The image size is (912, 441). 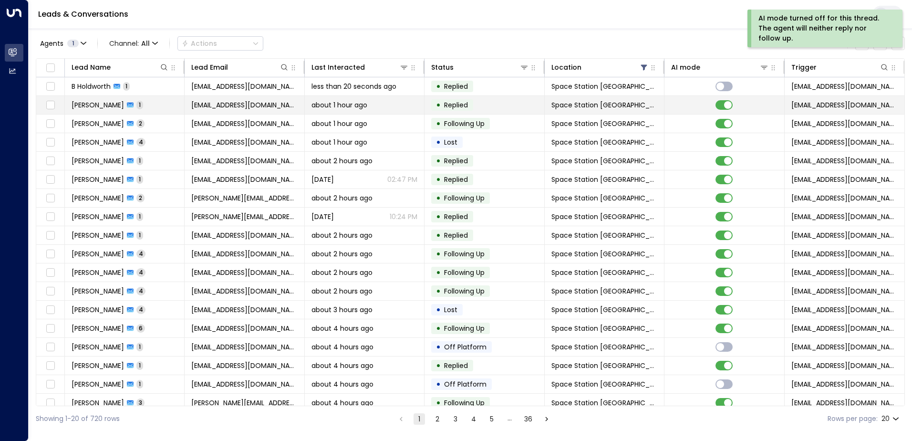 I want to click on button: page 1, so click(x=419, y=419).